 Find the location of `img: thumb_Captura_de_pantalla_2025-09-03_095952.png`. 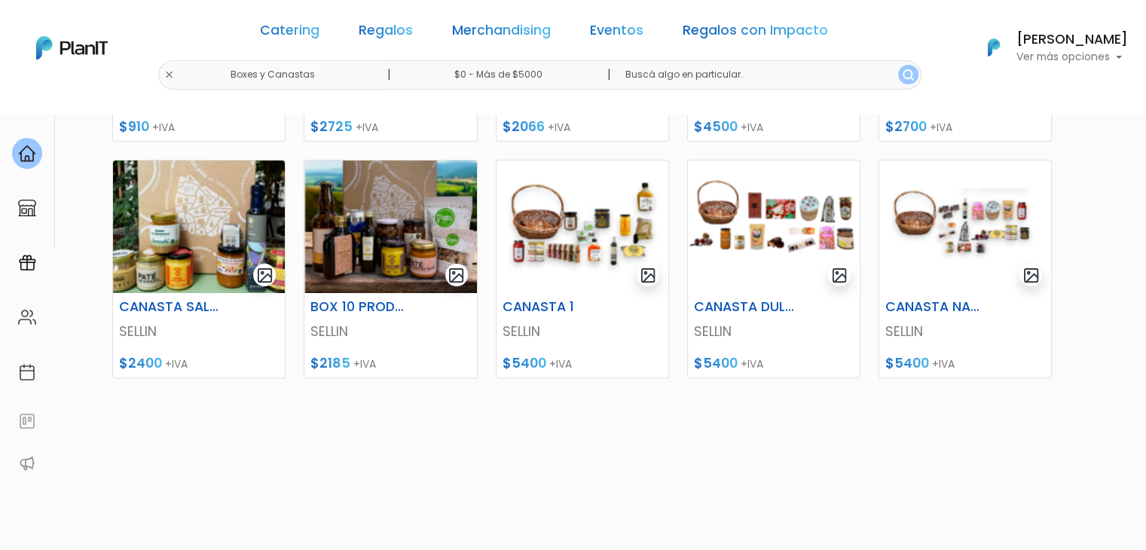

img: thumb_Captura_de_pantalla_2025-09-03_095952.png is located at coordinates (199, 227).